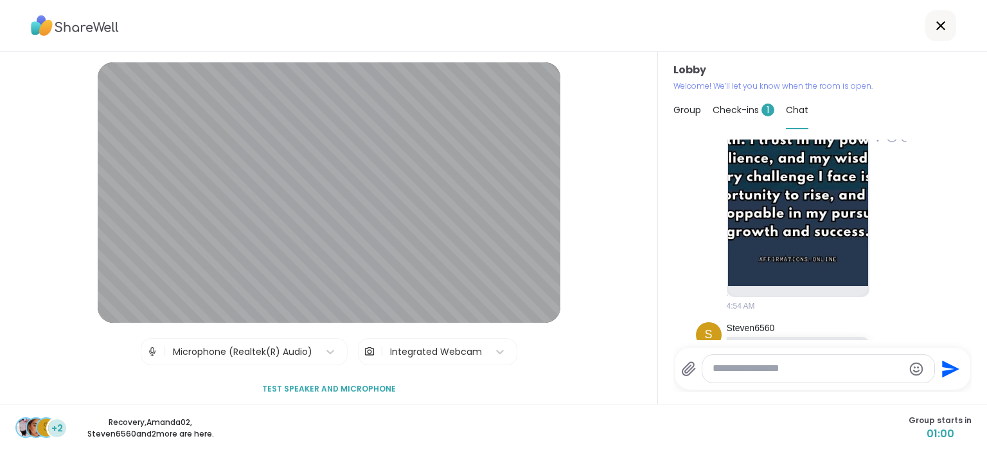  Describe the element at coordinates (750, 328) in the screenshot. I see `a: Steven6560` at that location.